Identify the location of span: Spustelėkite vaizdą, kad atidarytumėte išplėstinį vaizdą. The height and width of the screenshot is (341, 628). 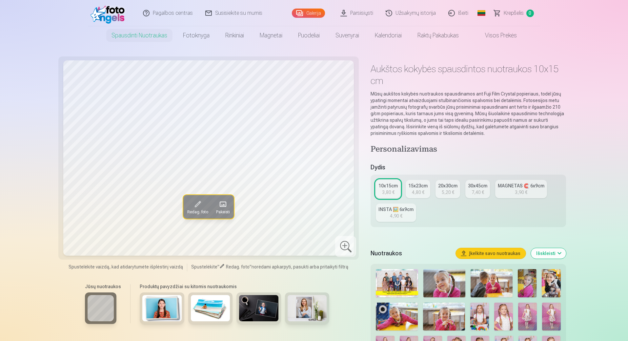
(126, 267).